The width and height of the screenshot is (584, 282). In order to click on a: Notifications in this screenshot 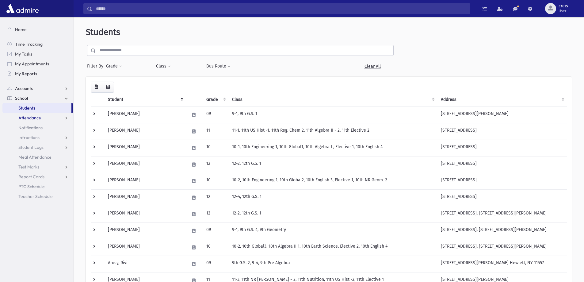, I will do `click(38, 128)`.